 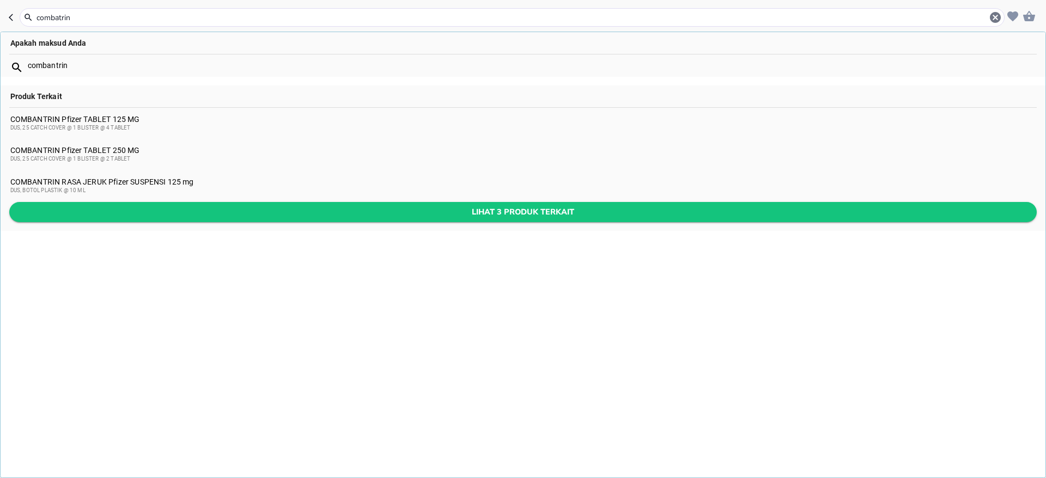 What do you see at coordinates (523, 155) in the screenshot?
I see `div: COMBANTRIN Pfizer TABLET 250 MG` at bounding box center [523, 155].